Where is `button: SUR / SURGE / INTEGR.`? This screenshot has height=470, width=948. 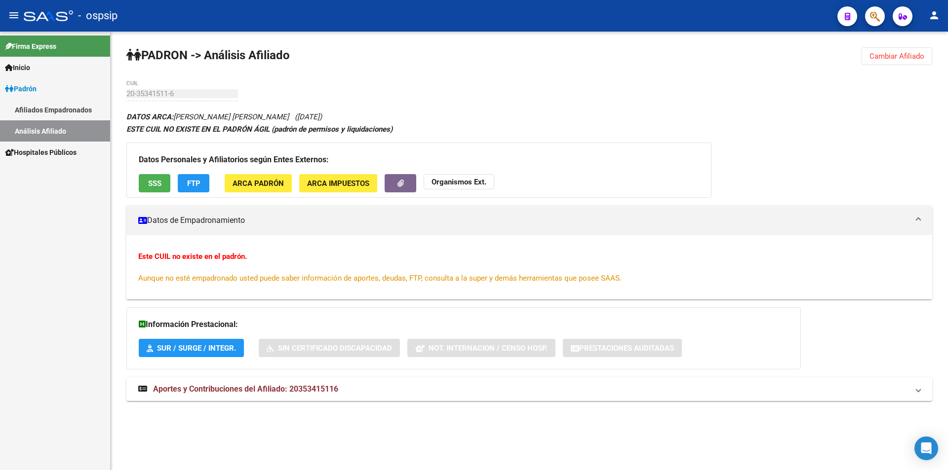
button: SUR / SURGE / INTEGR. is located at coordinates (191, 348).